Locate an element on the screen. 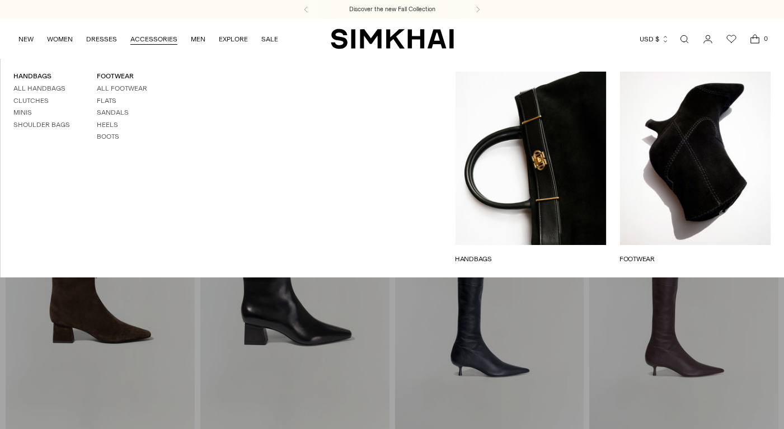  a: WOMEN is located at coordinates (60, 39).